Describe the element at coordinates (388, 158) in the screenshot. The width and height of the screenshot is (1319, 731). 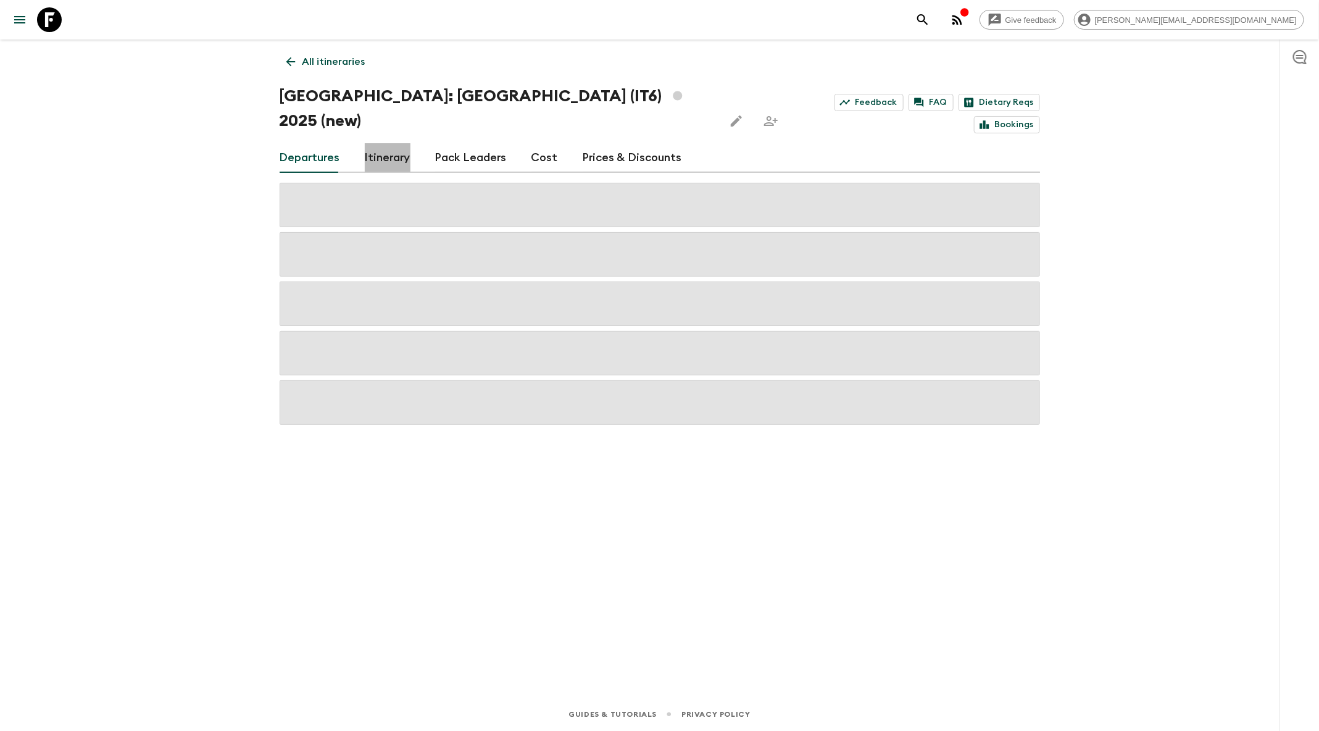
I see `a: Itinerary` at that location.